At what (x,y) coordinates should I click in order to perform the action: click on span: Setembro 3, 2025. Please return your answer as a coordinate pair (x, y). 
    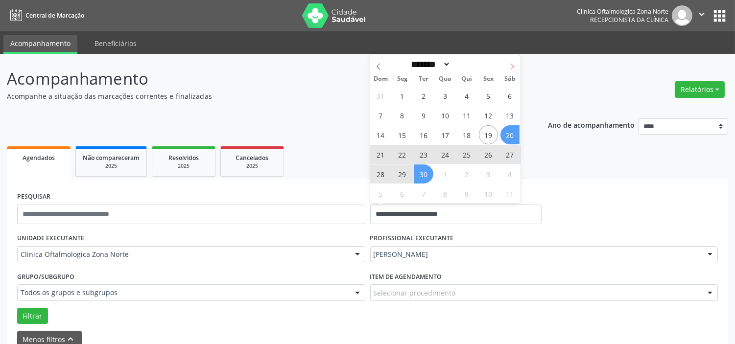
    Looking at the image, I should click on (445, 95).